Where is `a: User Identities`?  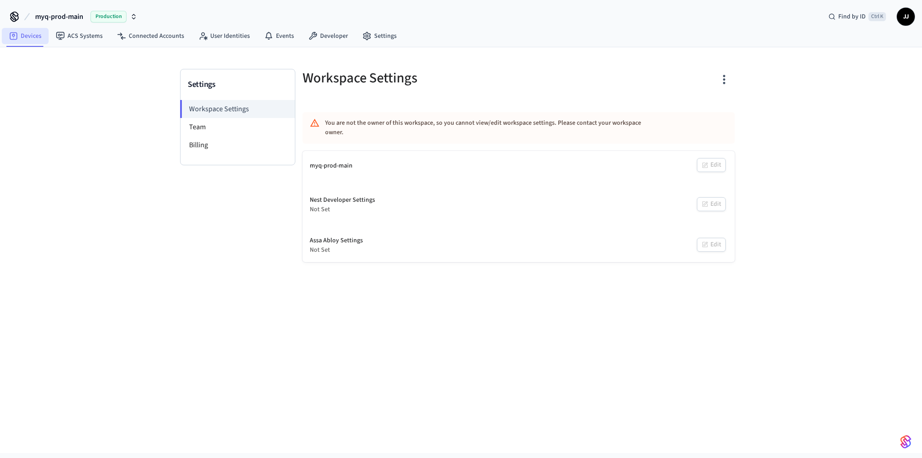 a: User Identities is located at coordinates (224, 36).